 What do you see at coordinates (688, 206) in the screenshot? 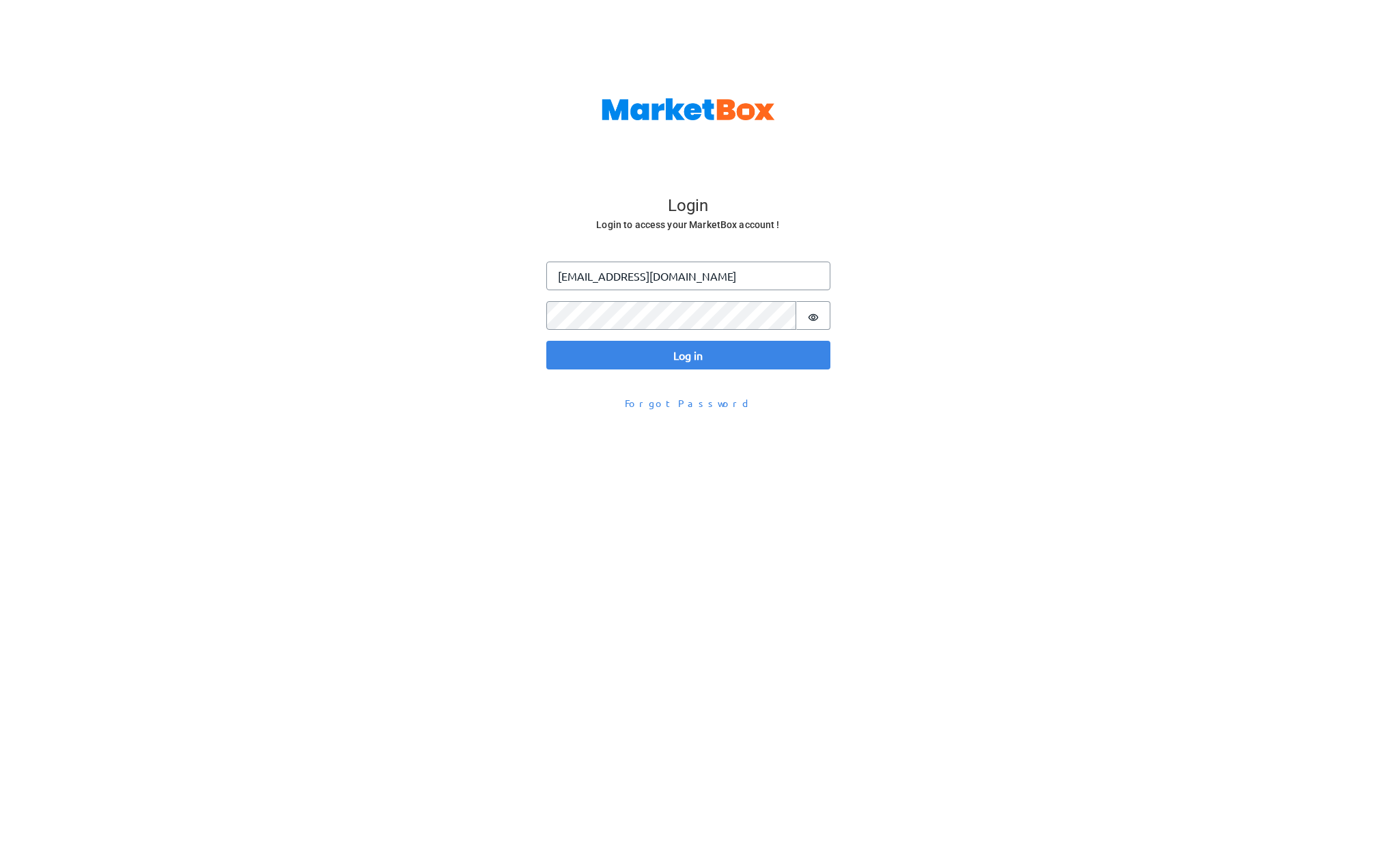
I see `h4: Login` at bounding box center [688, 206].